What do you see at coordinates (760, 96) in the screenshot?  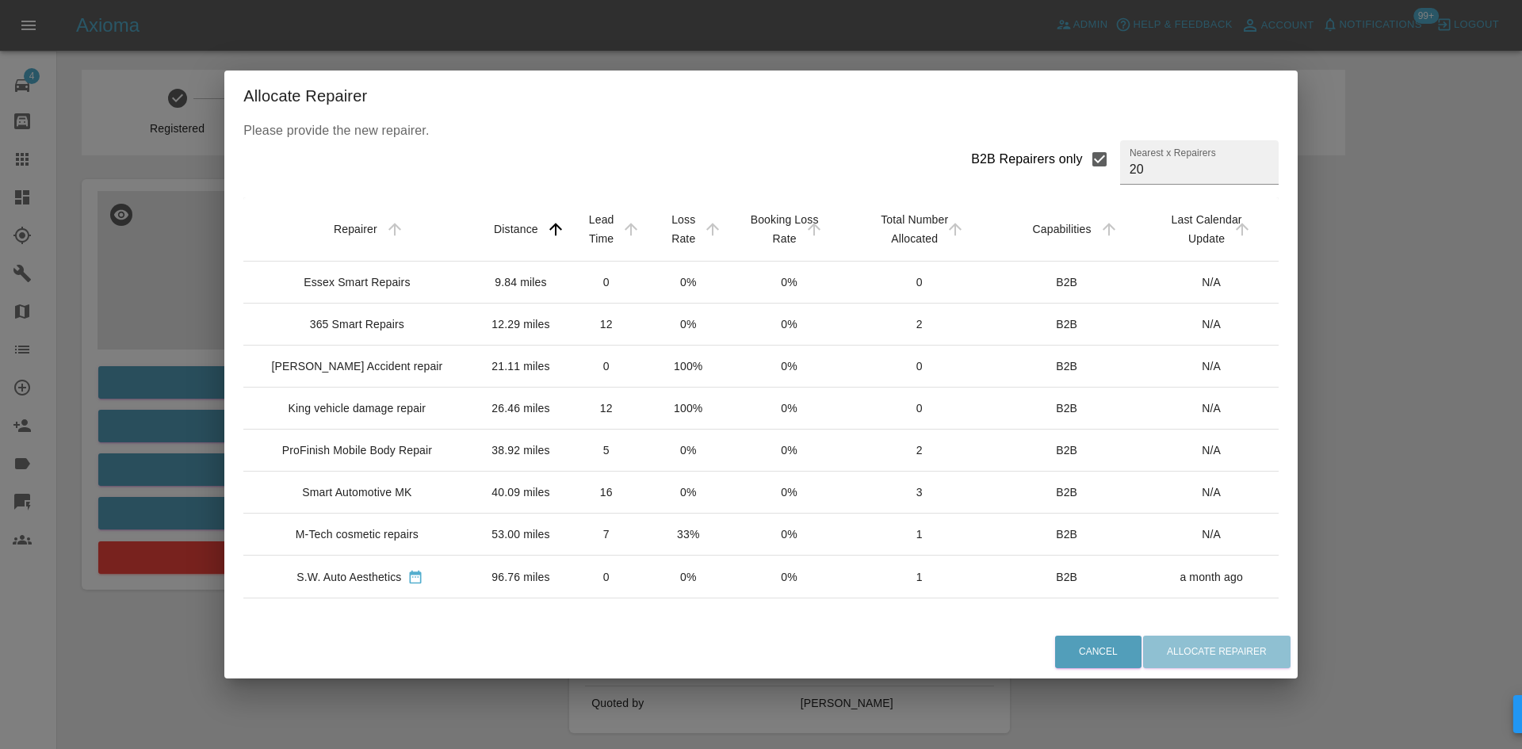 I see `h2: Allocate Repairer` at bounding box center [760, 96].